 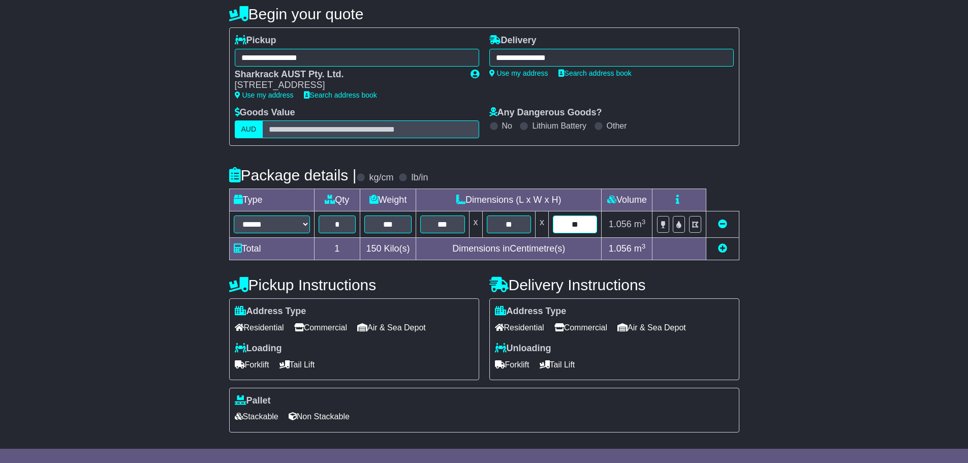 I want to click on label: No, so click(x=507, y=126).